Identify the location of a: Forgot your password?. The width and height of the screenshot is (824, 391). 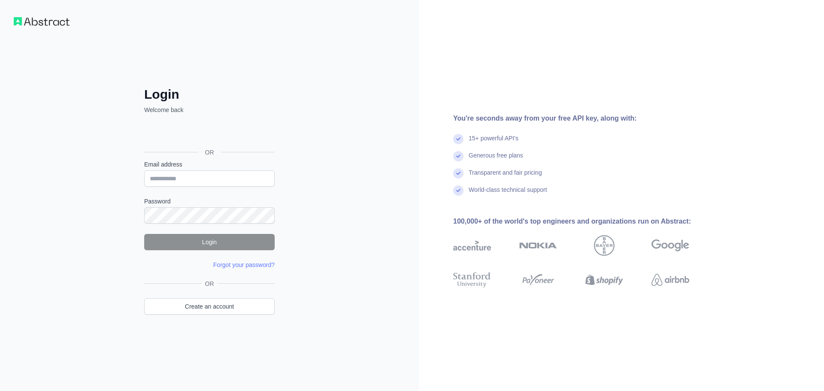
(244, 265).